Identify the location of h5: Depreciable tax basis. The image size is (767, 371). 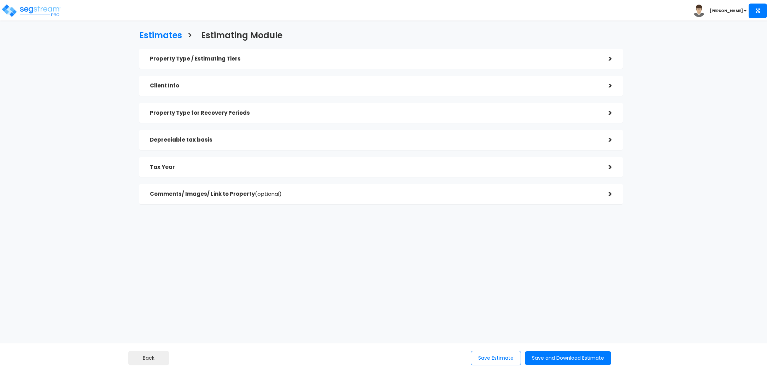
(374, 140).